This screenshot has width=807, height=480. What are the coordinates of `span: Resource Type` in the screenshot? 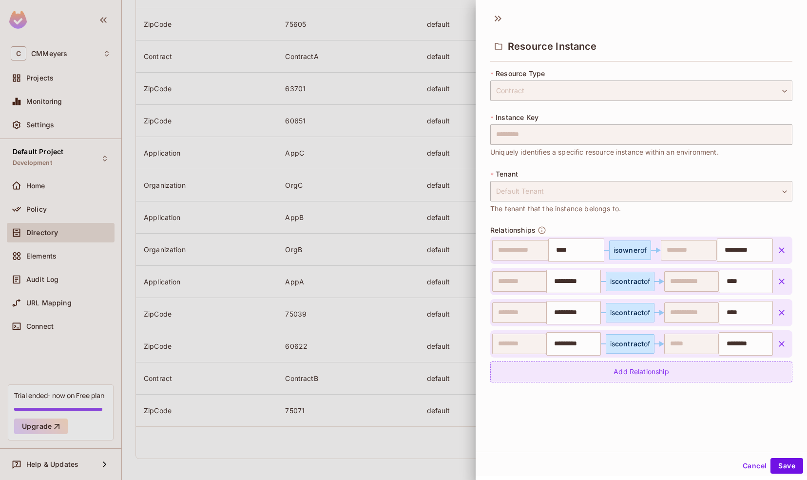 It's located at (520, 74).